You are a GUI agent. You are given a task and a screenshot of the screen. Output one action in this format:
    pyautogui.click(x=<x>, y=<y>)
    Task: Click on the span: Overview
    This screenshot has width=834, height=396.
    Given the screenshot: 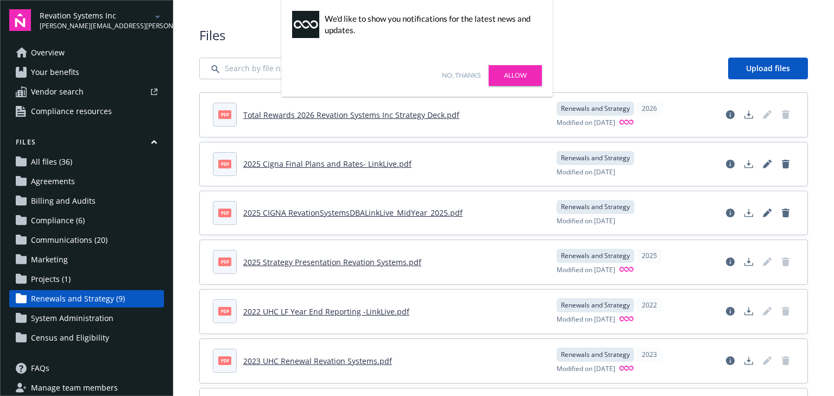 What is the action you would take?
    pyautogui.click(x=48, y=53)
    